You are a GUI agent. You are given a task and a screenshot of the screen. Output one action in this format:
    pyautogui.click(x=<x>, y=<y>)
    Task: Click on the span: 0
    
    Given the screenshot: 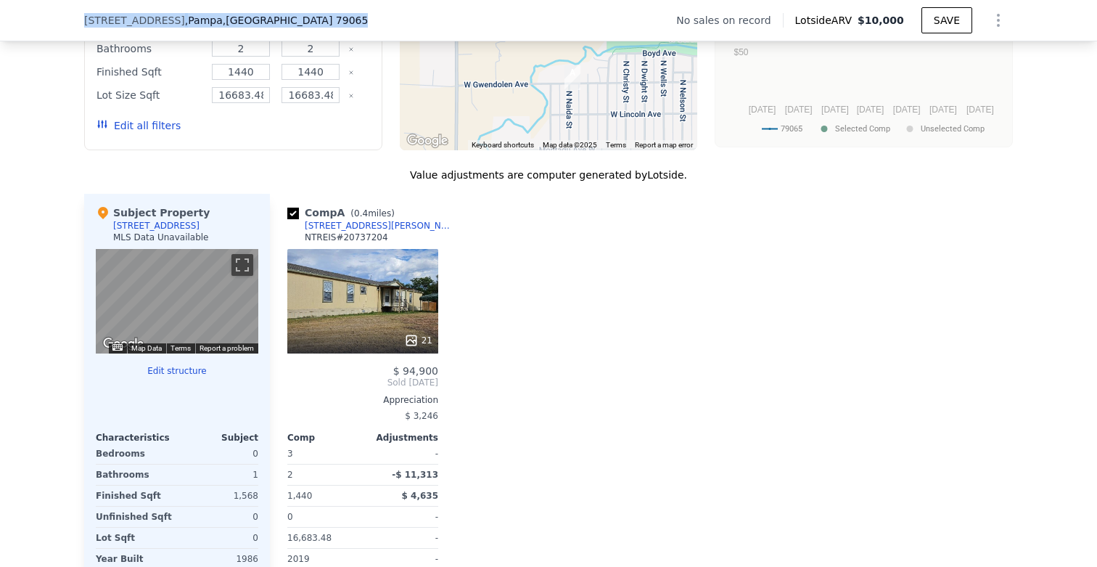 What is the action you would take?
    pyautogui.click(x=290, y=517)
    